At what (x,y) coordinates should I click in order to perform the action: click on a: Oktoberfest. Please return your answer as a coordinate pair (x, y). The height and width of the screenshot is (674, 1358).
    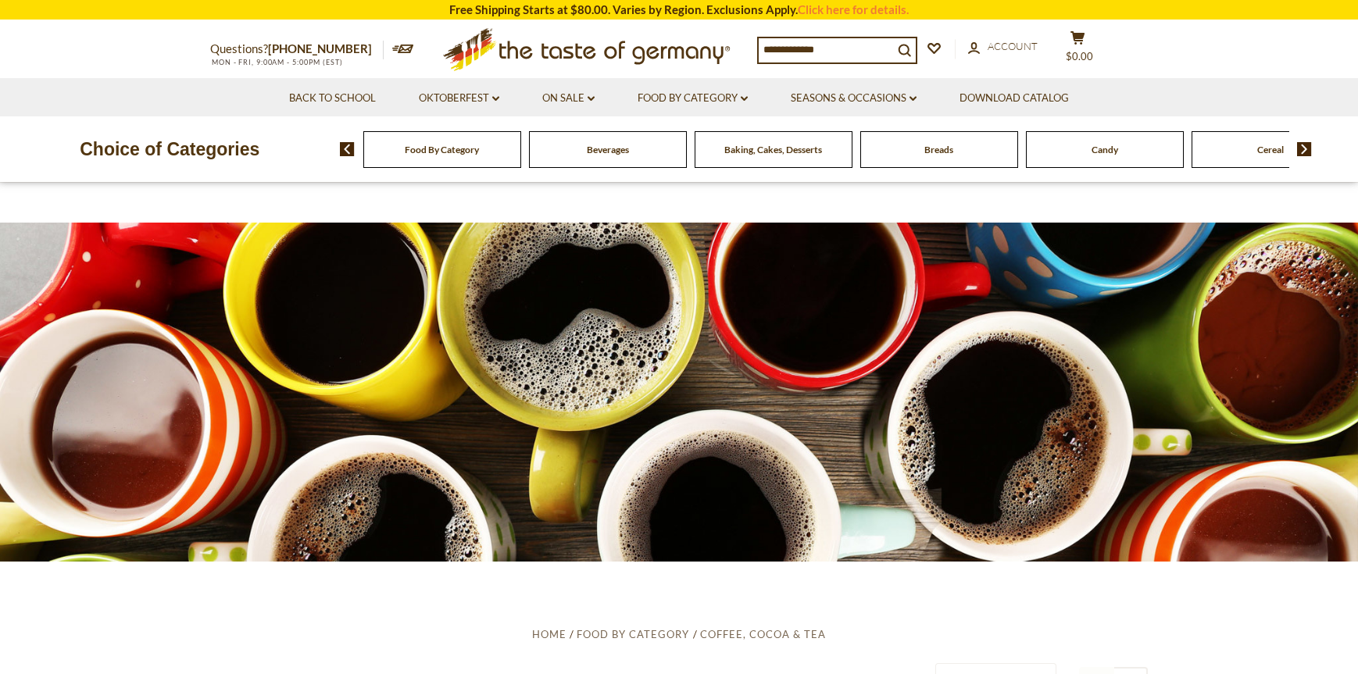
    Looking at the image, I should click on (459, 98).